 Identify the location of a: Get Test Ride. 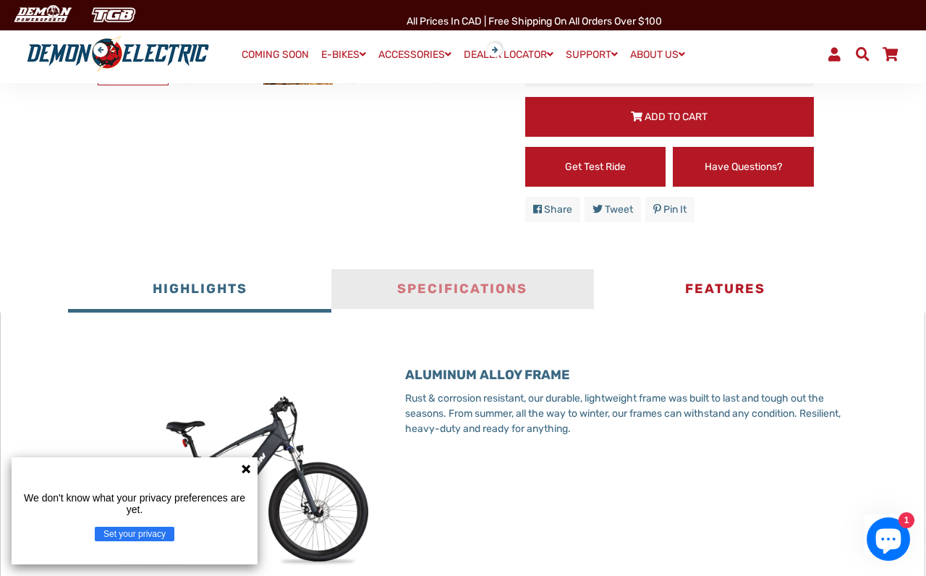
(596, 166).